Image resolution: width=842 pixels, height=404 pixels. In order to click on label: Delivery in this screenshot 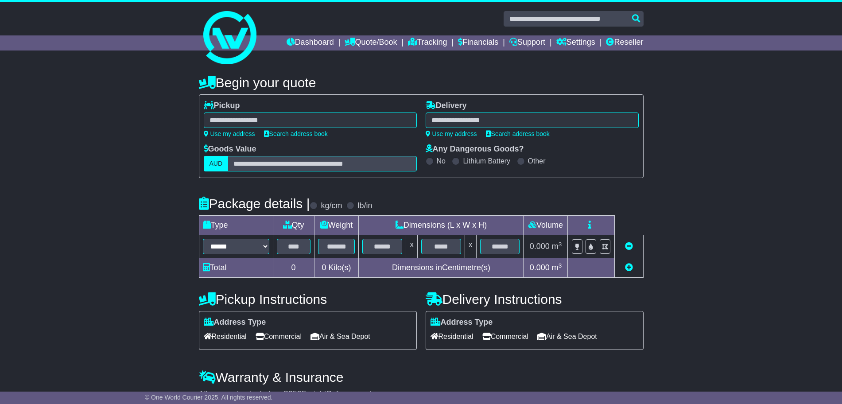, I will do `click(446, 106)`.